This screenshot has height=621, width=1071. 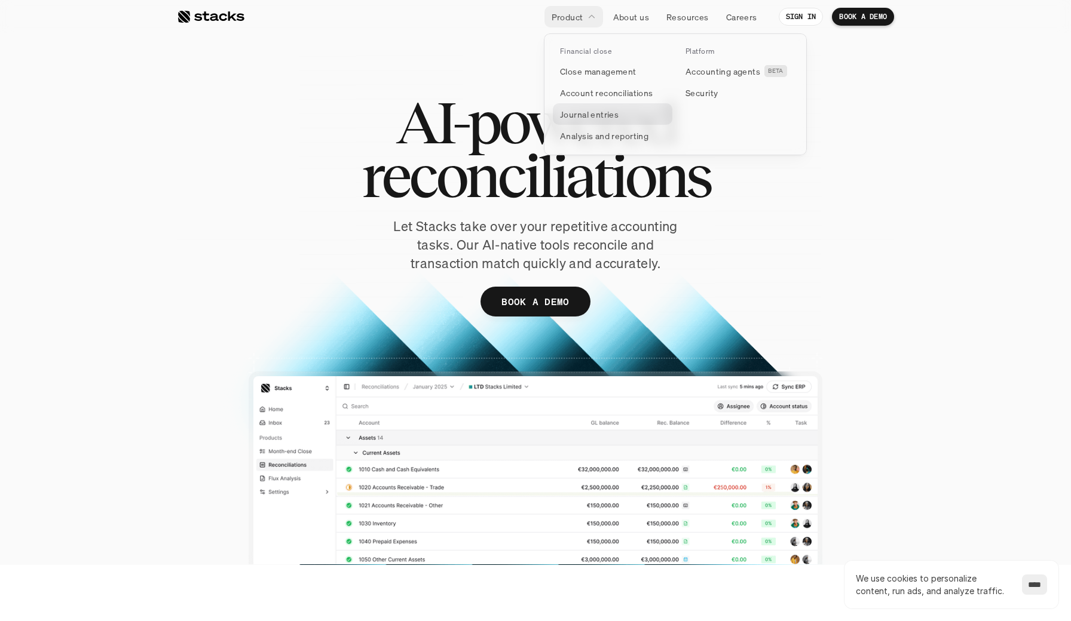 I want to click on p: About us, so click(x=631, y=17).